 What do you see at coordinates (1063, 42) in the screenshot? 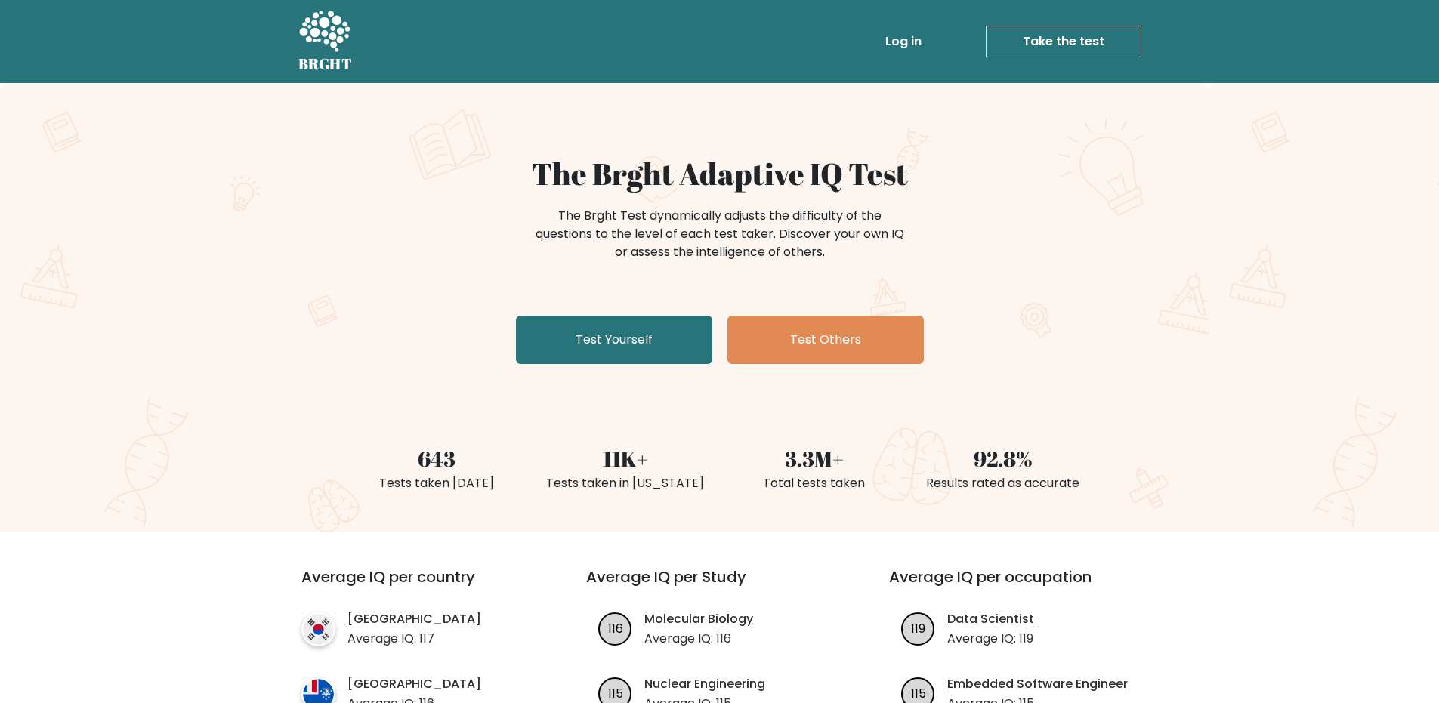
I see `a: Take the test` at bounding box center [1063, 42].